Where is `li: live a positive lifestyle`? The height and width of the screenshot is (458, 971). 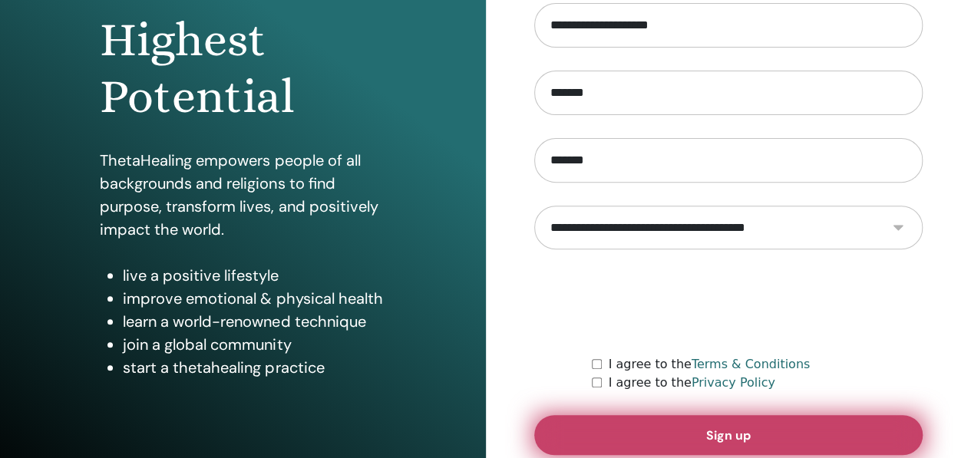 li: live a positive lifestyle is located at coordinates (254, 275).